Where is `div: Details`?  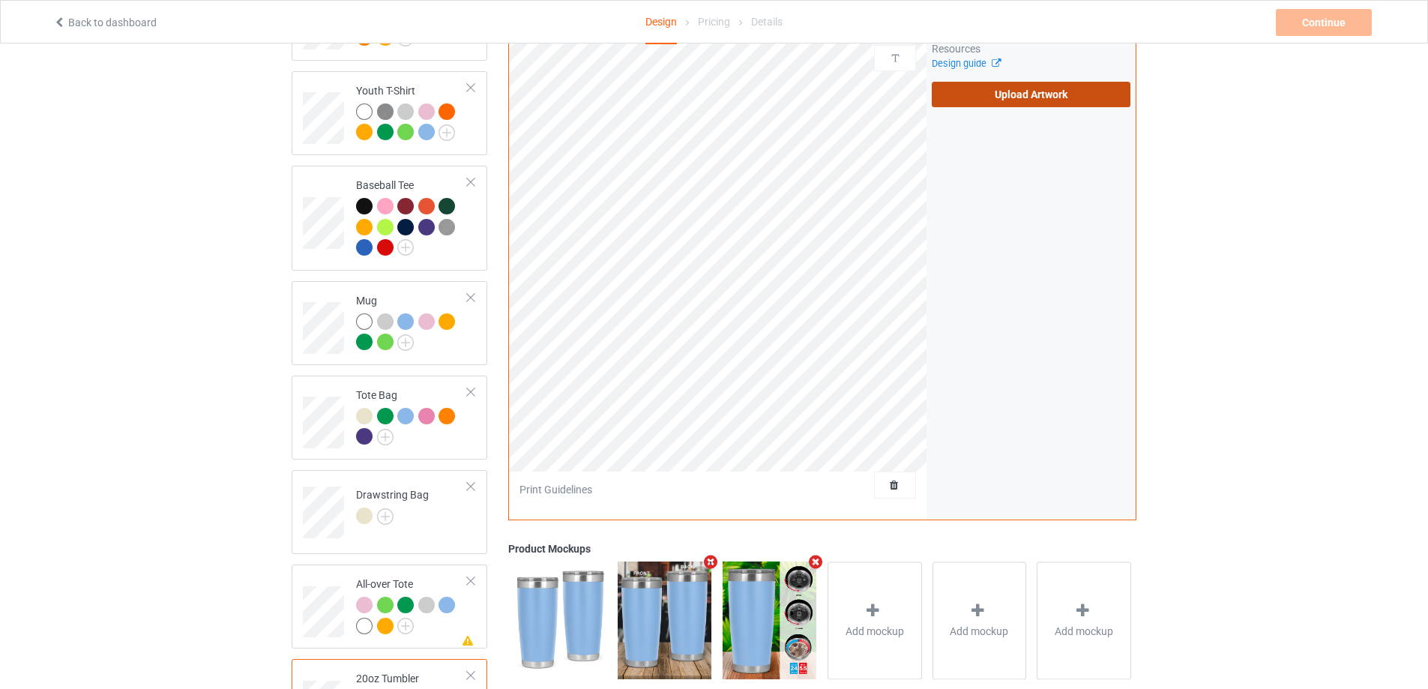 div: Details is located at coordinates (767, 22).